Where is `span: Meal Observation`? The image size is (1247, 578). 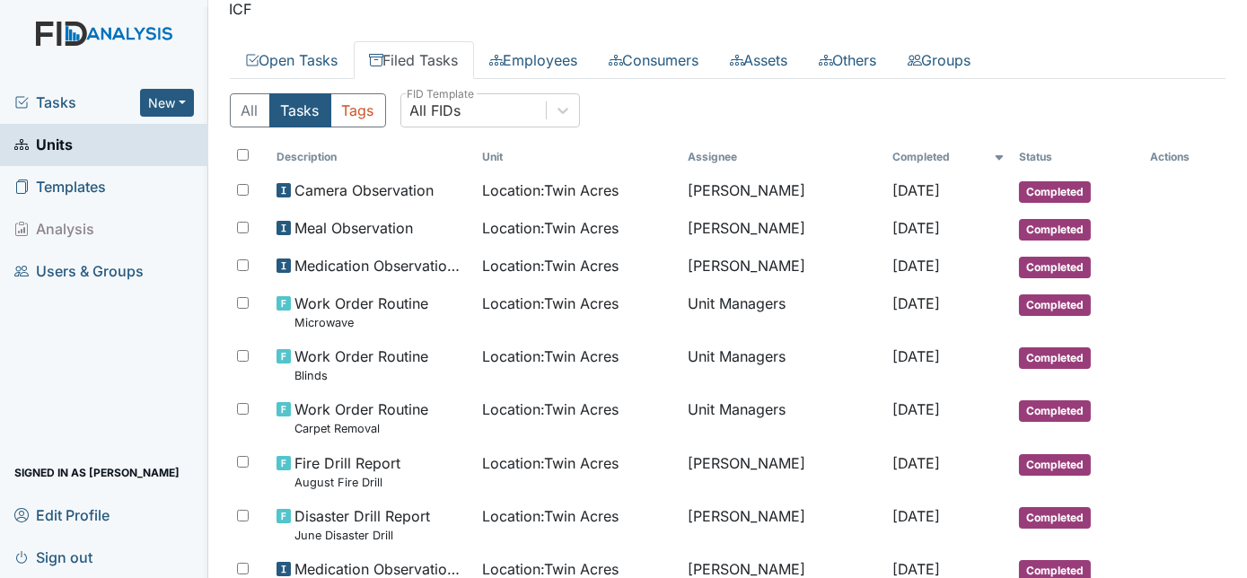
span: Meal Observation is located at coordinates (354, 228).